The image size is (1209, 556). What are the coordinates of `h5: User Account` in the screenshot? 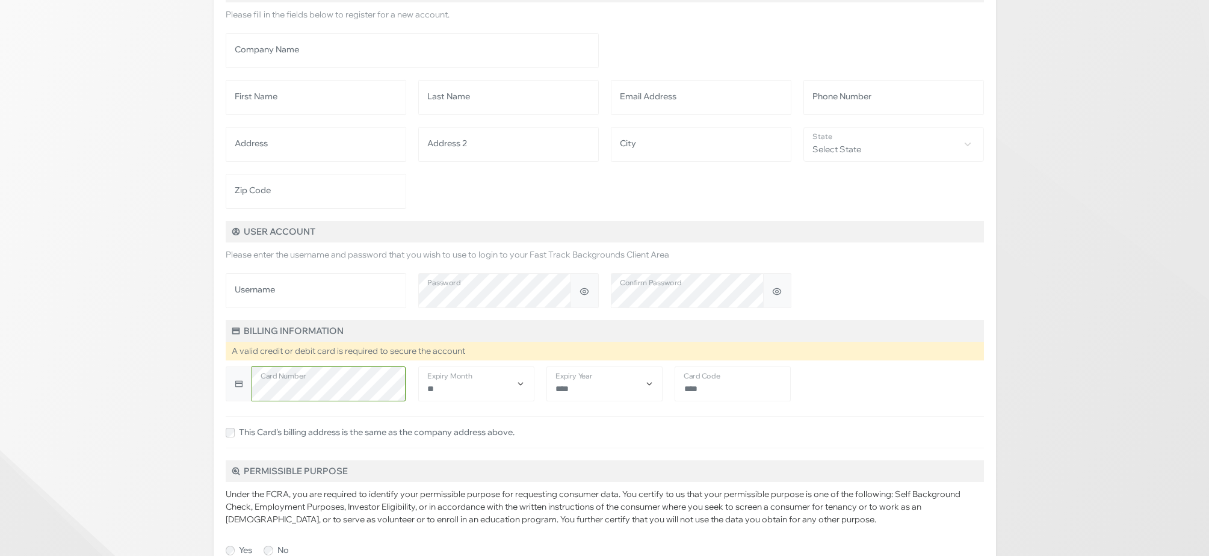 It's located at (605, 232).